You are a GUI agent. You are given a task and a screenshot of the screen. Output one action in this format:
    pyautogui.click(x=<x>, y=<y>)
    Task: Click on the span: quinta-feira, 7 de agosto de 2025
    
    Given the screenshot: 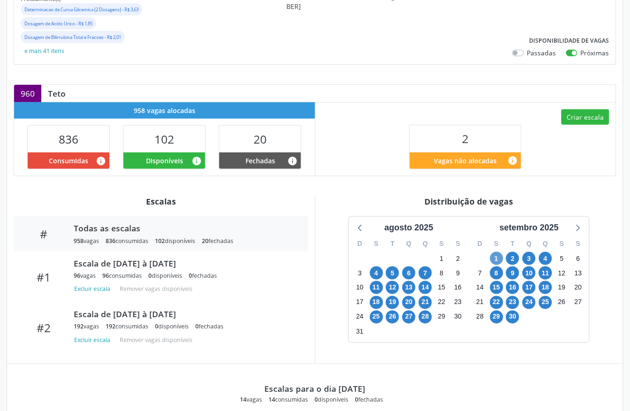 What is the action you would take?
    pyautogui.click(x=425, y=273)
    